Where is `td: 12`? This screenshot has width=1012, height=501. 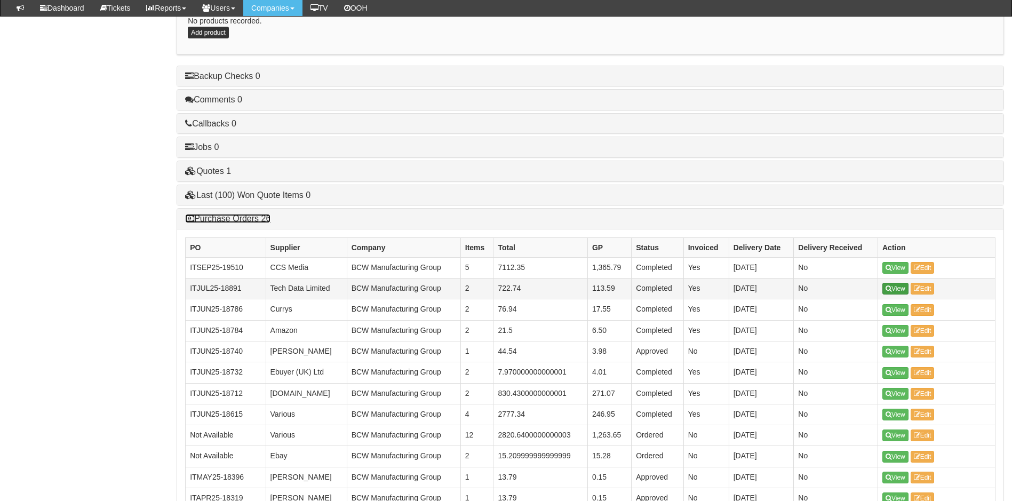 td: 12 is located at coordinates (477, 436).